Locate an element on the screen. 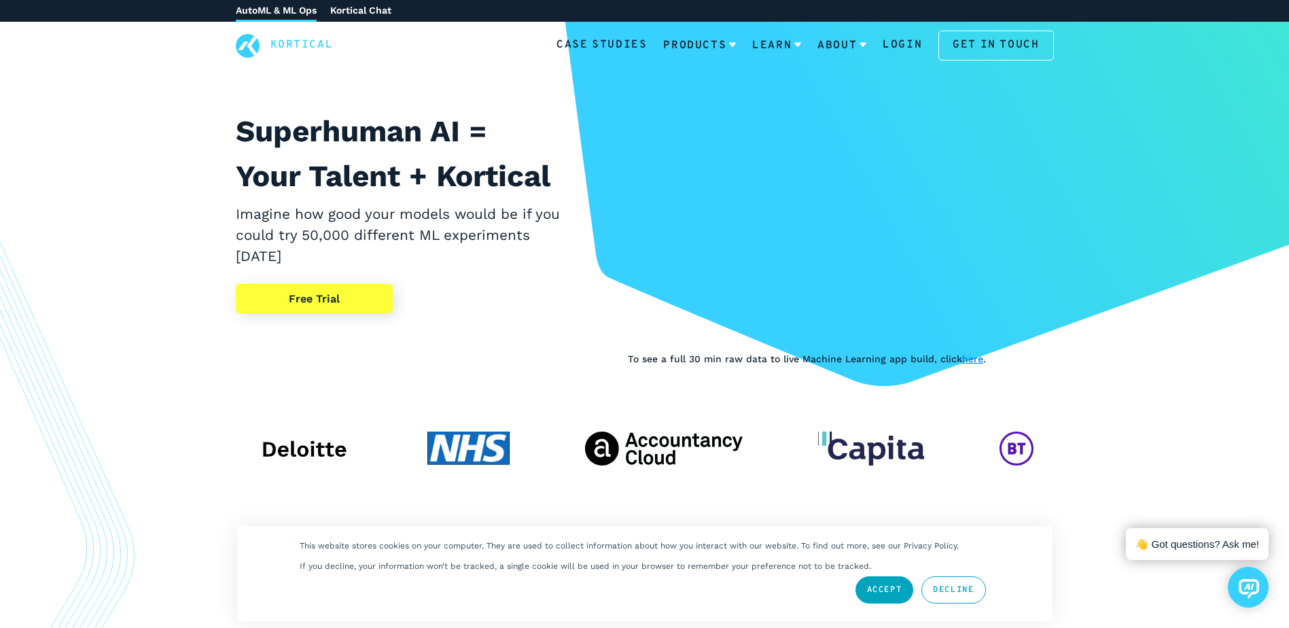 This screenshot has width=1289, height=628. a: Learn is located at coordinates (776, 46).